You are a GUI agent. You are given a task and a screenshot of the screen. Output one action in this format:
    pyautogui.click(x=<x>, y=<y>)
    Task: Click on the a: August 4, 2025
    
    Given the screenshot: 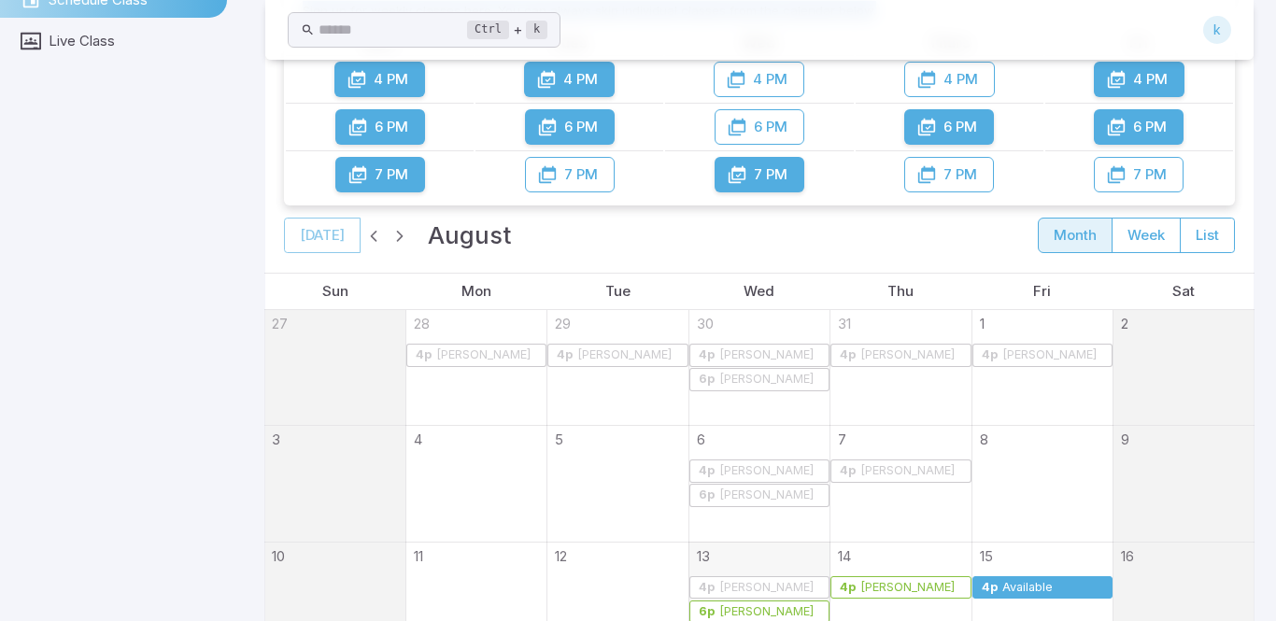 What is the action you would take?
    pyautogui.click(x=414, y=438)
    